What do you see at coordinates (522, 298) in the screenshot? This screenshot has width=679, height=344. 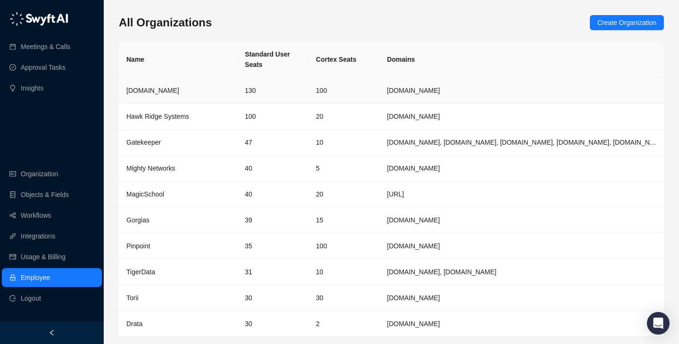 I see `td: toriihq.com` at bounding box center [522, 298].